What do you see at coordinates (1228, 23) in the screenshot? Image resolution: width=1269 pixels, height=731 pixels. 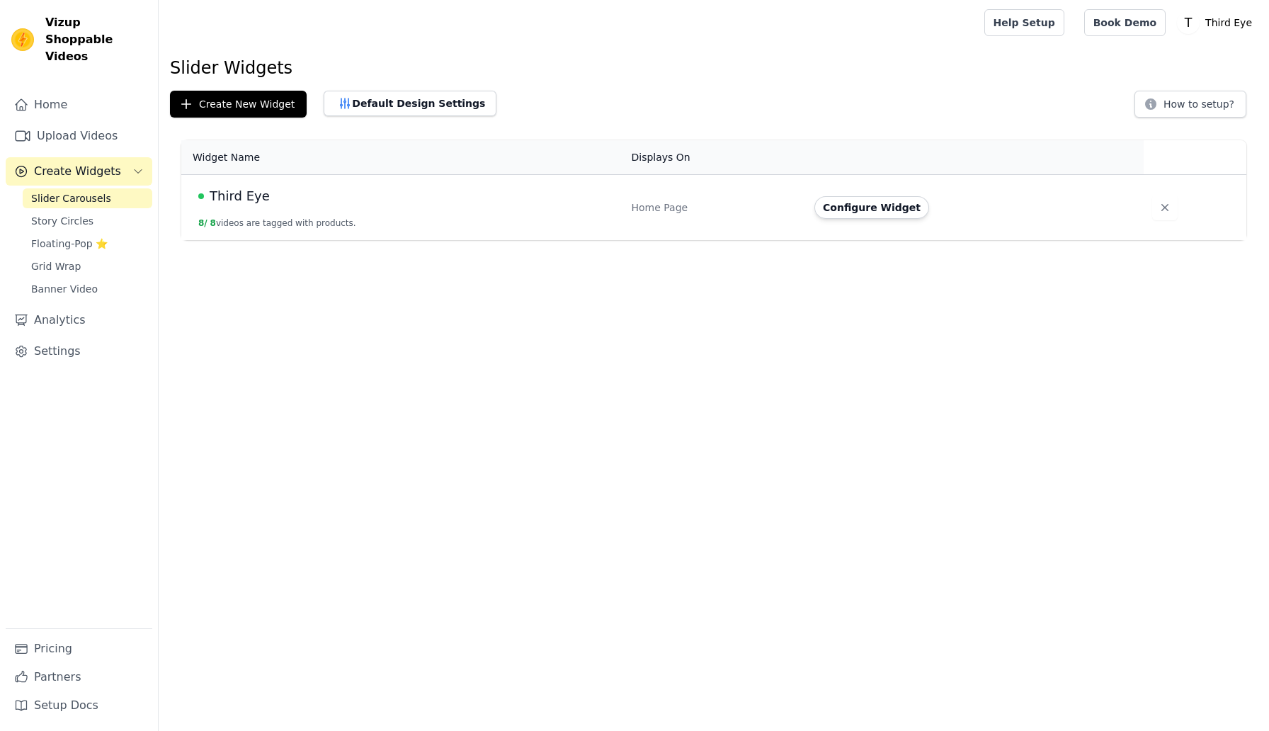 I see `p: Third Eye` at bounding box center [1228, 23].